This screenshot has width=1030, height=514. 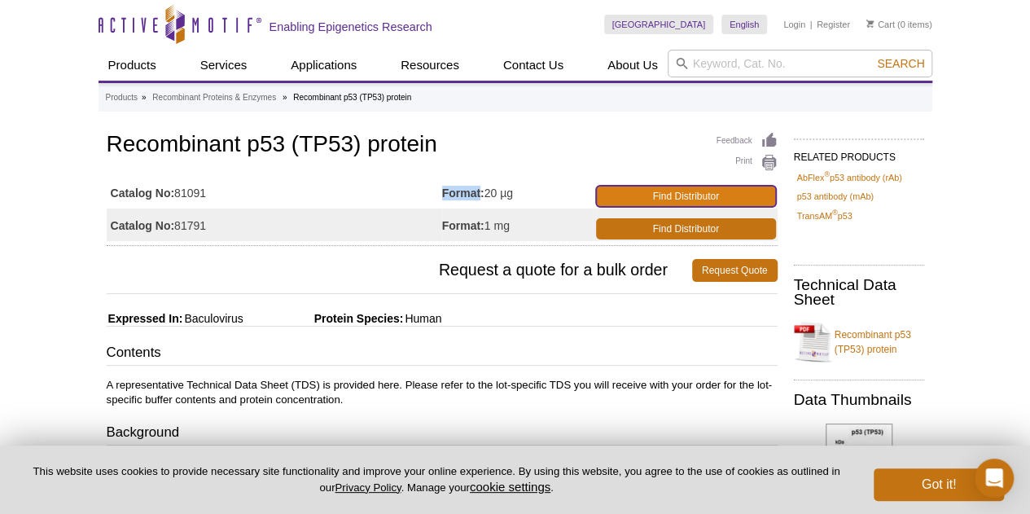 I want to click on span: Protein Species:, so click(x=325, y=318).